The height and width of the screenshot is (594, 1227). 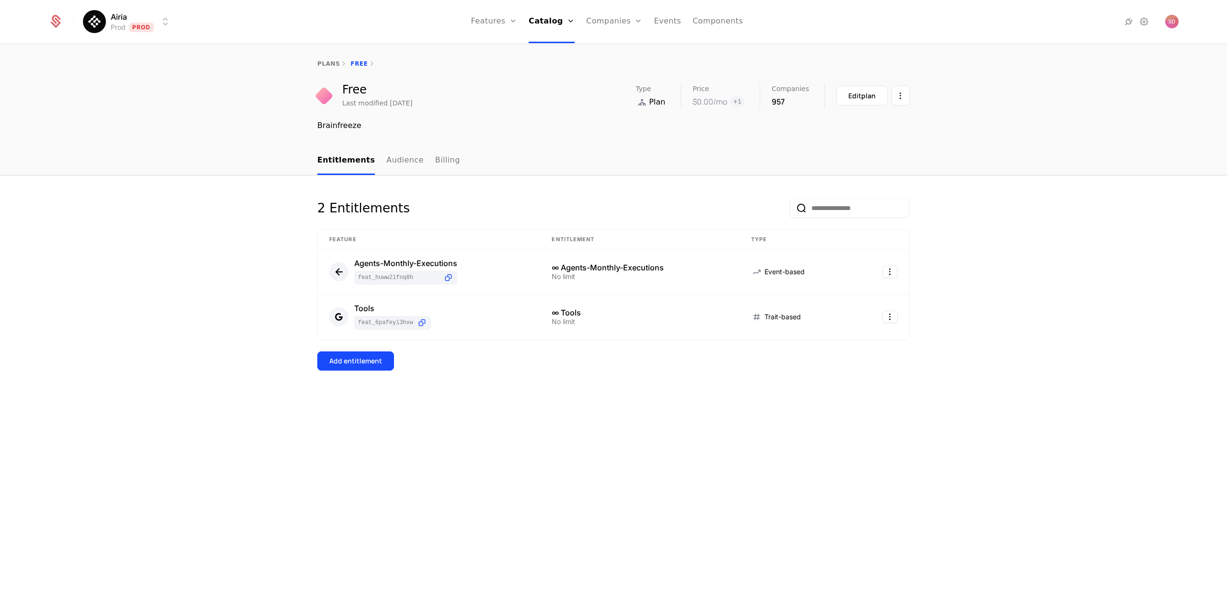 I want to click on th: Entitlement, so click(x=640, y=240).